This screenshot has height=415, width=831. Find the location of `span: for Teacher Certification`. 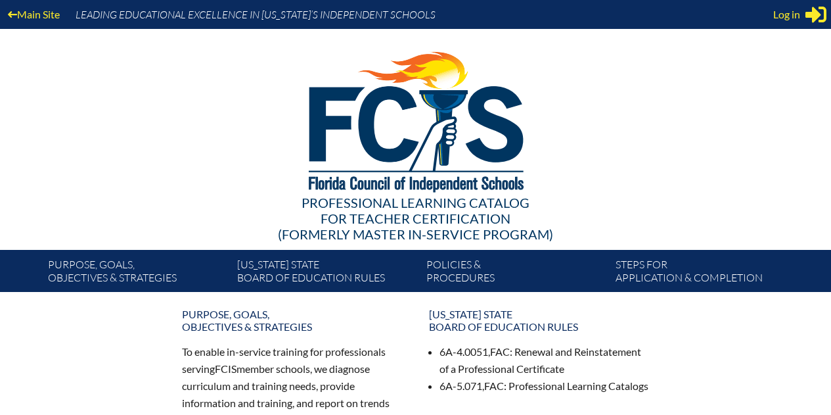

span: for Teacher Certification is located at coordinates (415, 218).